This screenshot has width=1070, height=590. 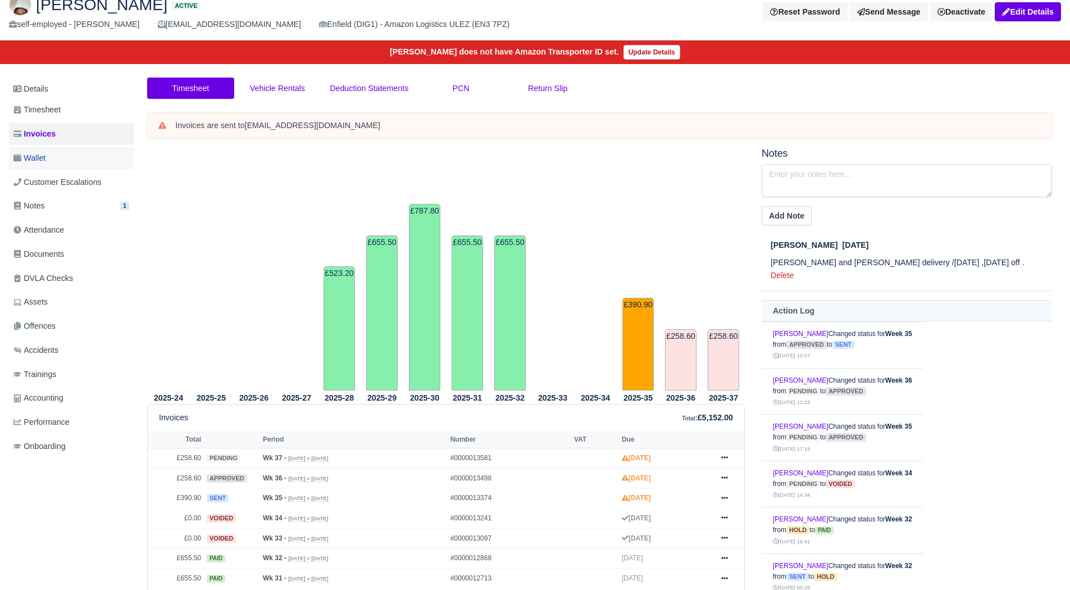 What do you see at coordinates (369, 88) in the screenshot?
I see `a: Deduction Statements` at bounding box center [369, 88].